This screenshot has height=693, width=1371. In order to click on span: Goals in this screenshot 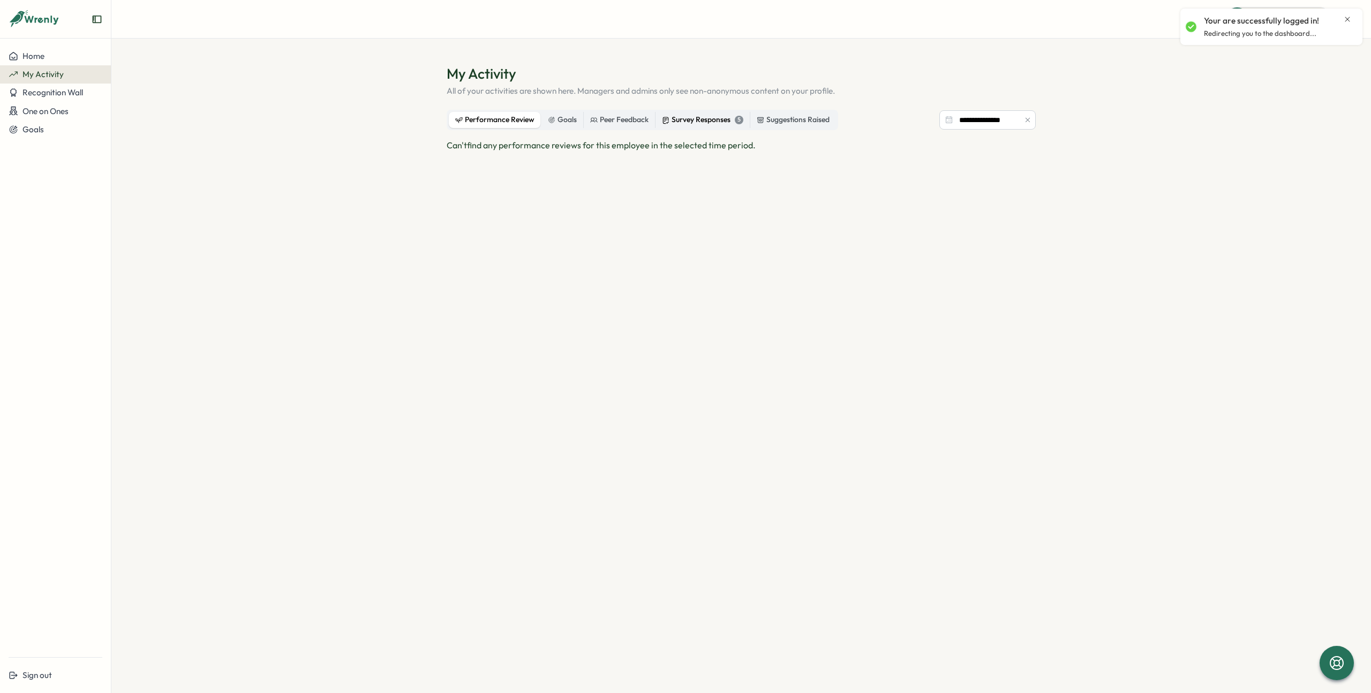, I will do `click(33, 129)`.